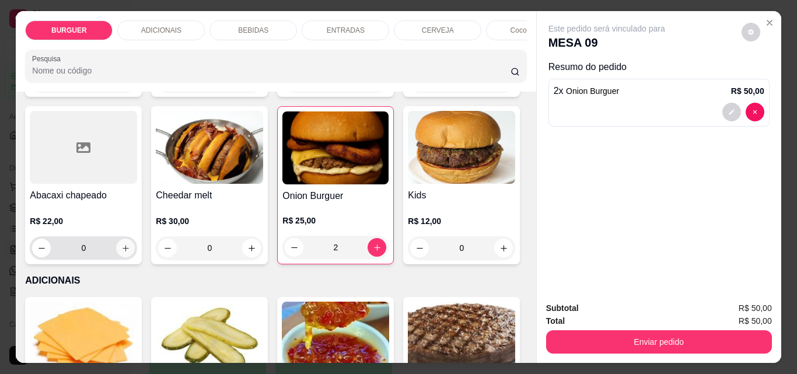 The height and width of the screenshot is (374, 797). What do you see at coordinates (69, 30) in the screenshot?
I see `p: BURGUER` at bounding box center [69, 30].